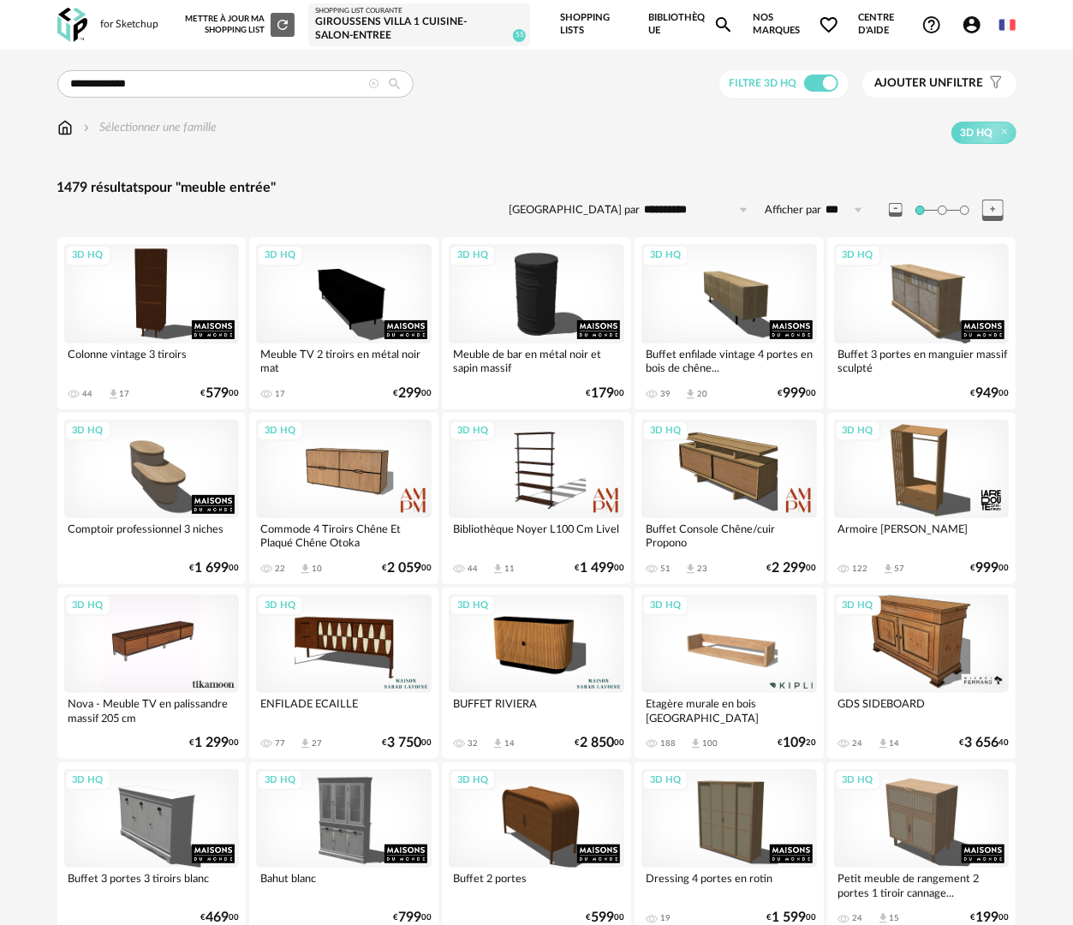 The height and width of the screenshot is (925, 1073). I want to click on span: Centre d'aideHelp Circle Outline icon, so click(900, 24).